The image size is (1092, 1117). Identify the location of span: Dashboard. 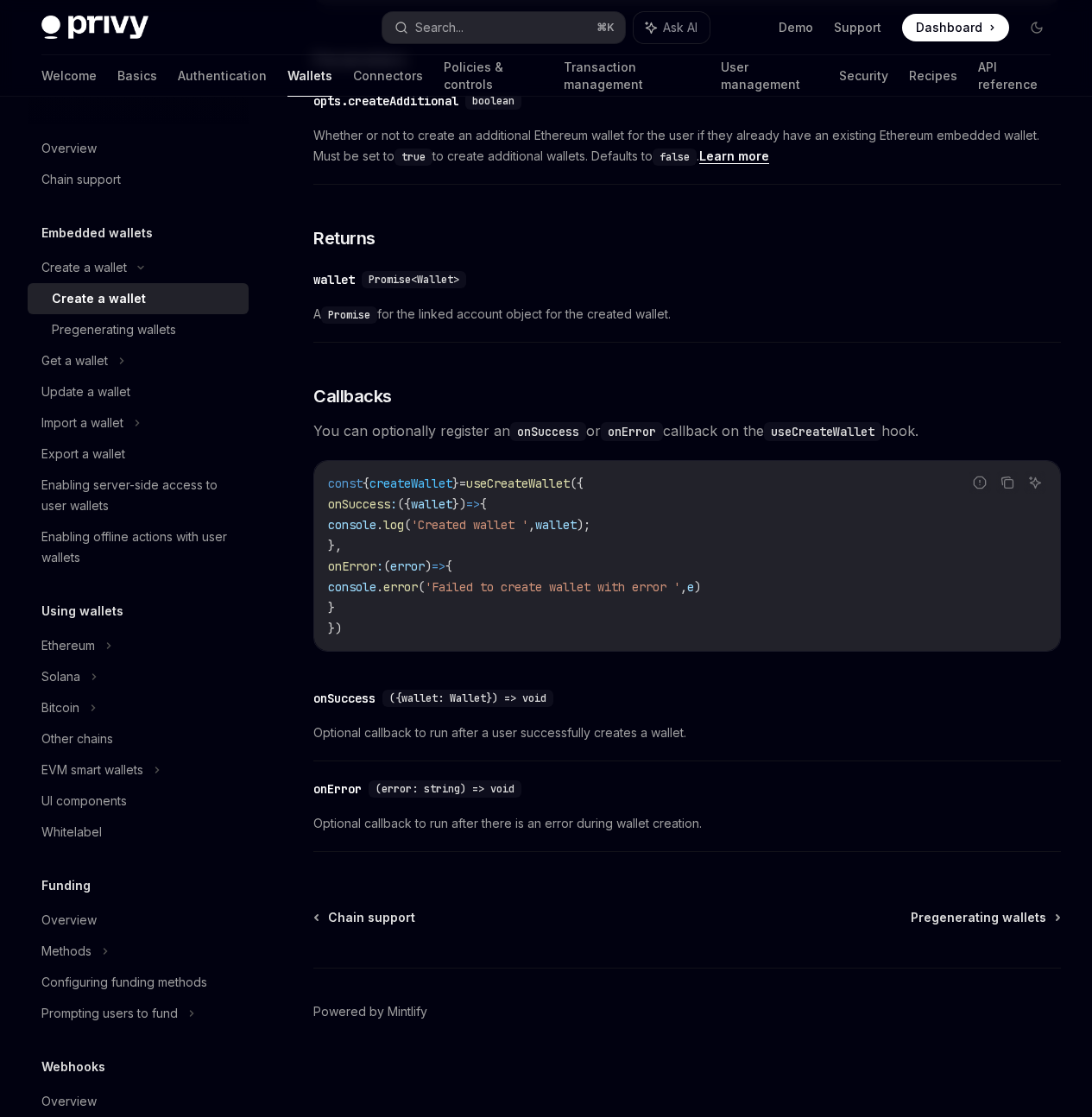
(949, 28).